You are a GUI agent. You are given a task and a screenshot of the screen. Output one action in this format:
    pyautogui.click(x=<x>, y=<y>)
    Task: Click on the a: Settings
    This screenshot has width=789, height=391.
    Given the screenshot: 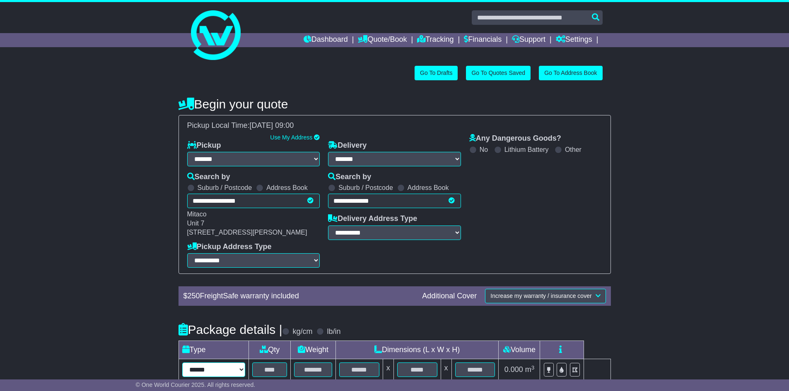 What is the action you would take?
    pyautogui.click(x=574, y=40)
    